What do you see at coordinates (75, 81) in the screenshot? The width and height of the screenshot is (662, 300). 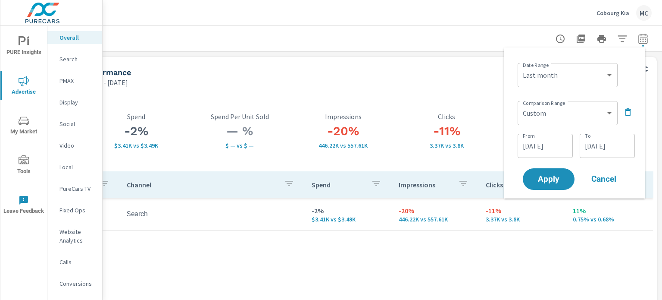 I see `div: PMAX` at bounding box center [75, 81].